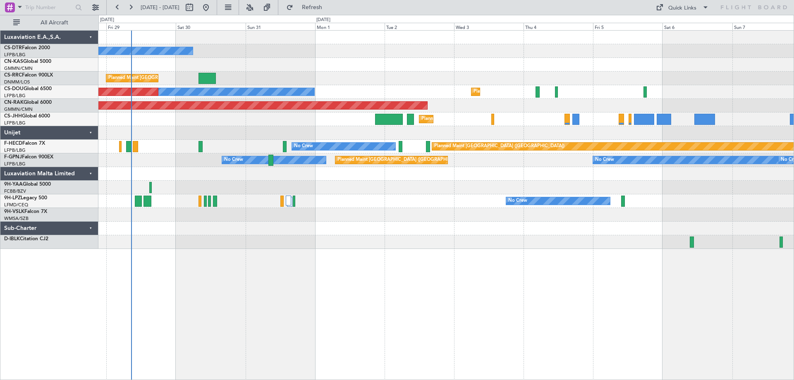 The image size is (794, 380). Describe the element at coordinates (26, 198) in the screenshot. I see `a: 9H-LPZLegacy 500` at that location.